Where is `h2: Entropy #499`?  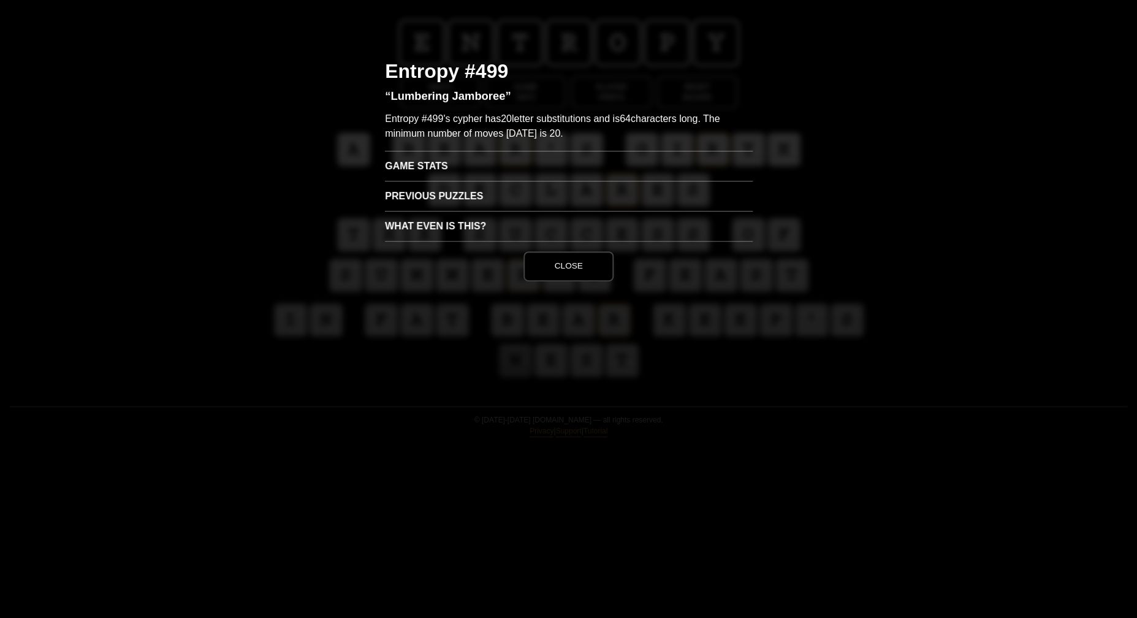 h2: Entropy #499 is located at coordinates (569, 76).